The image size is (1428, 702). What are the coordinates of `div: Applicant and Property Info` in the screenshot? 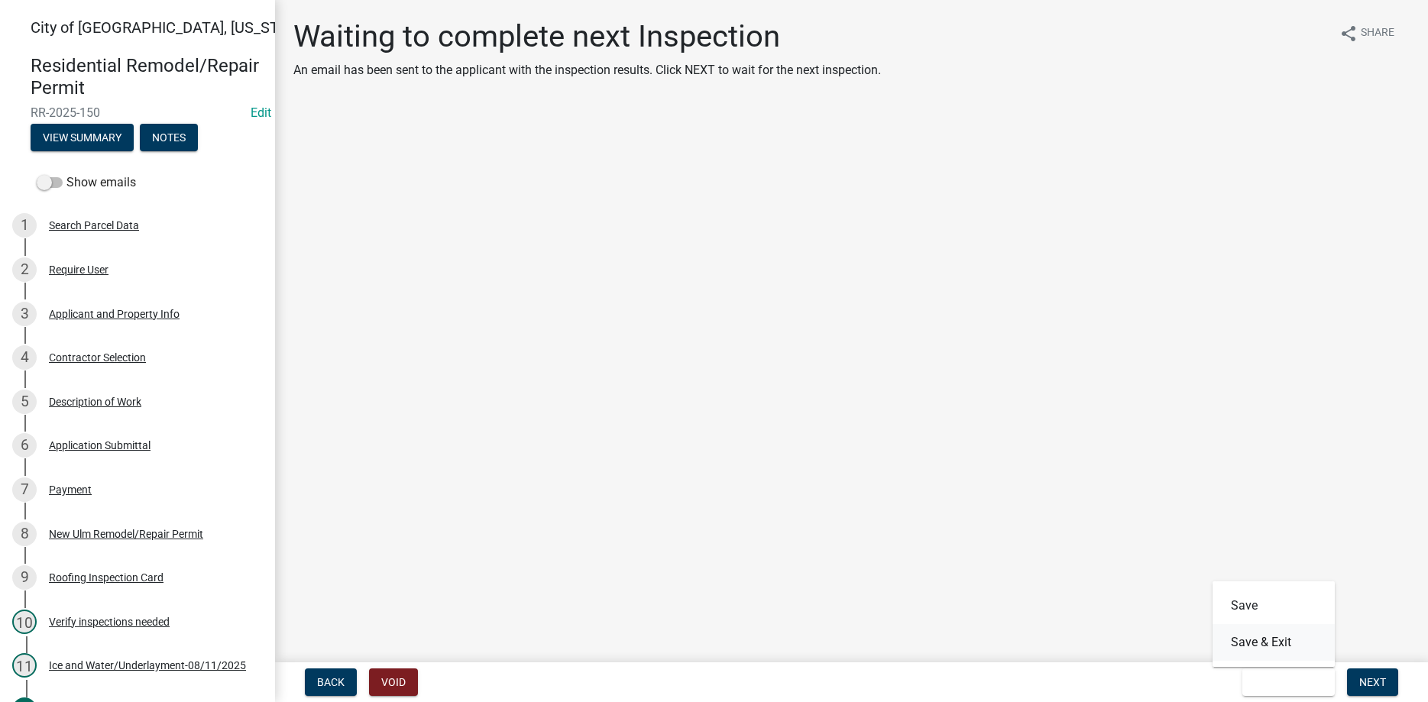 It's located at (114, 314).